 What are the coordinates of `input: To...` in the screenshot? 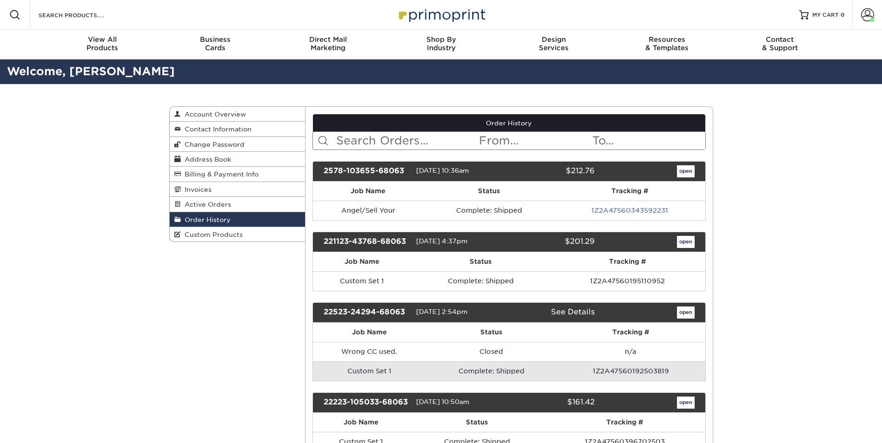 It's located at (648, 141).